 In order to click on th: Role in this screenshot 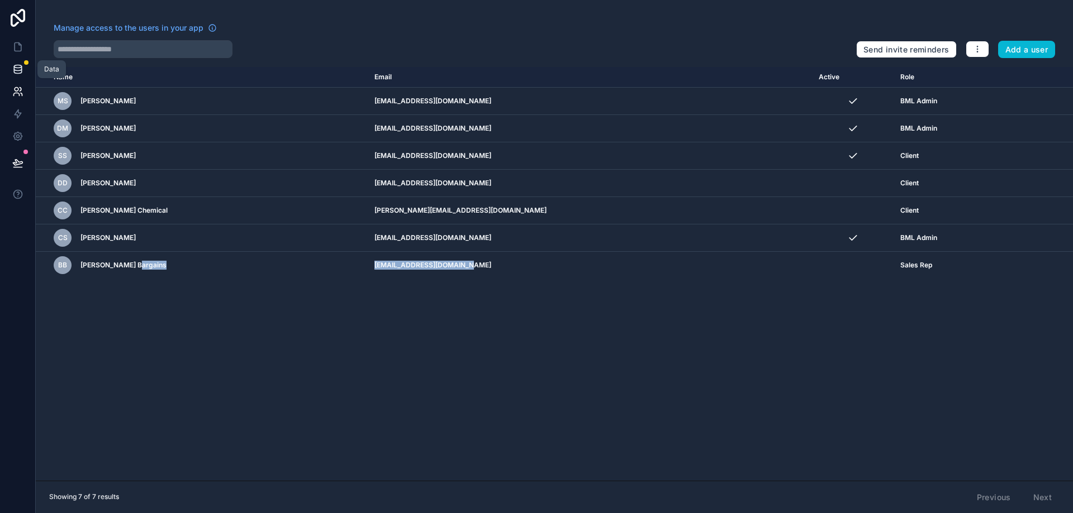, I will do `click(954, 77)`.